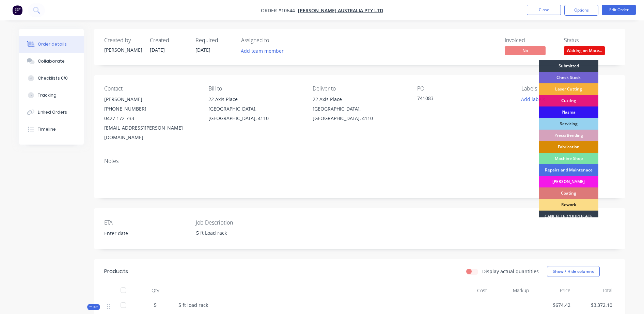  Describe the element at coordinates (581, 10) in the screenshot. I see `button: Options` at that location.